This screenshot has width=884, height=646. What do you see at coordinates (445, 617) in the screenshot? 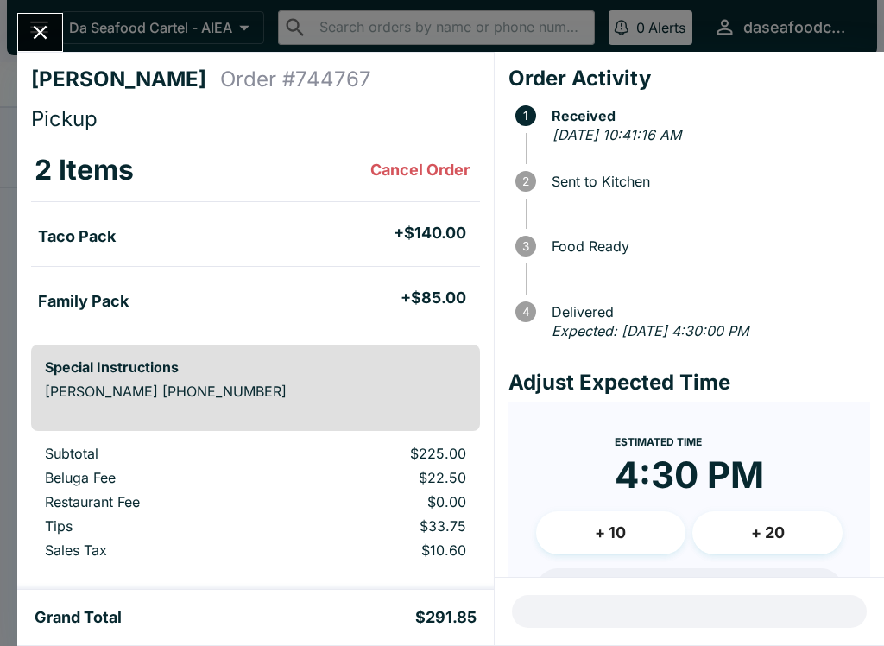
I see `h5: $291.85` at bounding box center [445, 617].